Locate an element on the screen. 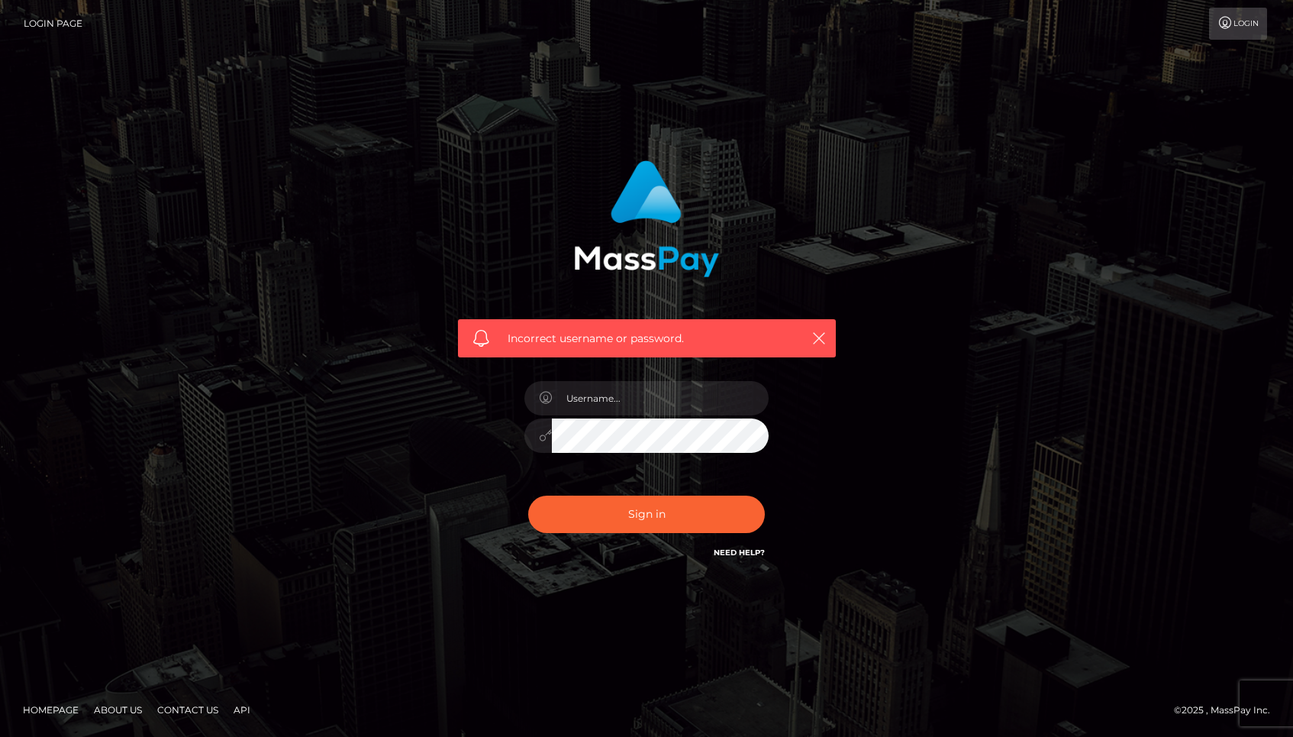 The image size is (1293, 737). a: About Us is located at coordinates (118, 709).